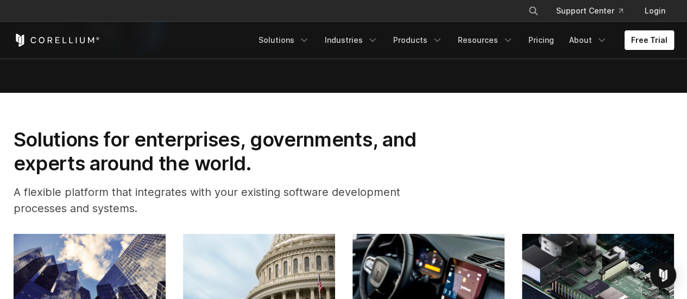  I want to click on a: Support Center, so click(589, 11).